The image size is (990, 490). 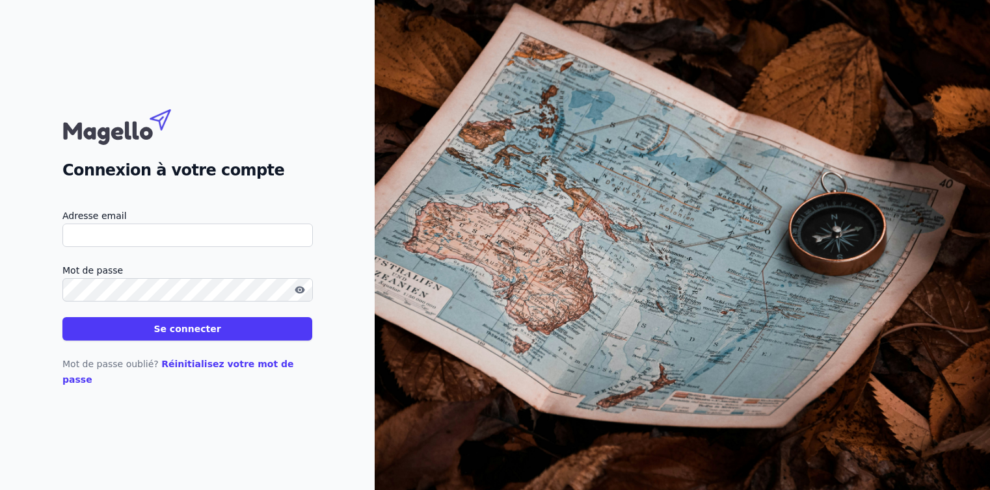 What do you see at coordinates (187, 372) in the screenshot?
I see `p: Mot de passe oublié?` at bounding box center [187, 372].